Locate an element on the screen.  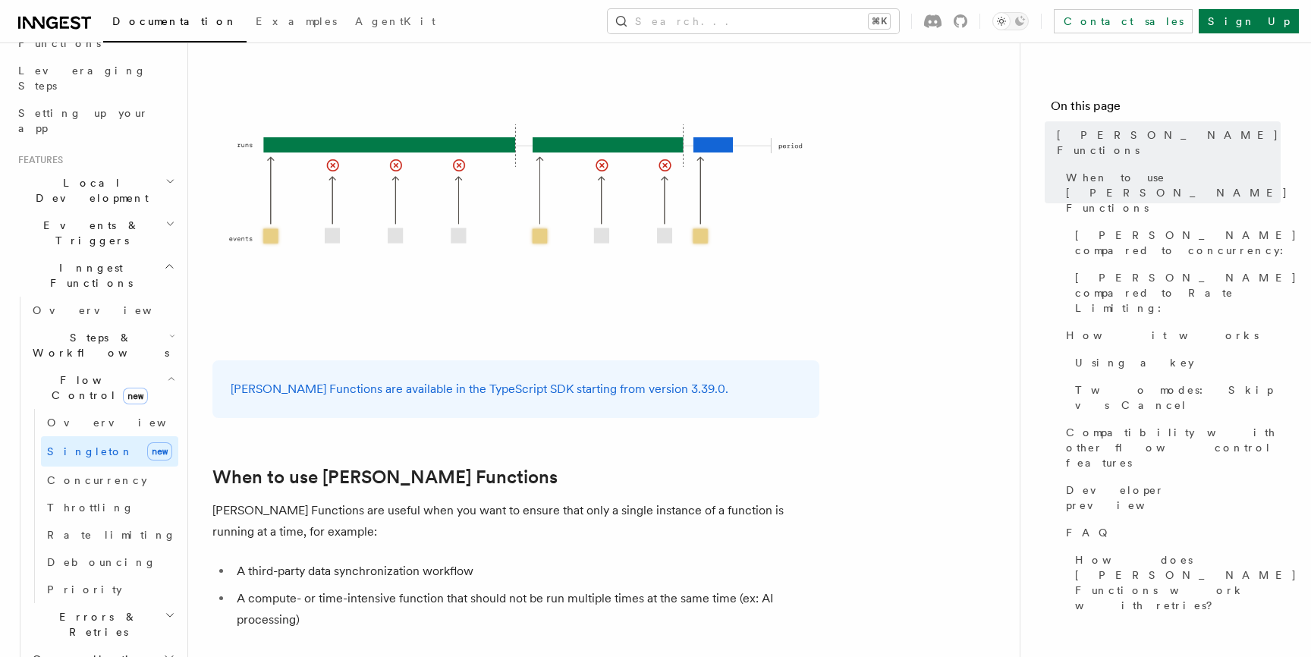
span: Setting up your app is located at coordinates (83, 121).